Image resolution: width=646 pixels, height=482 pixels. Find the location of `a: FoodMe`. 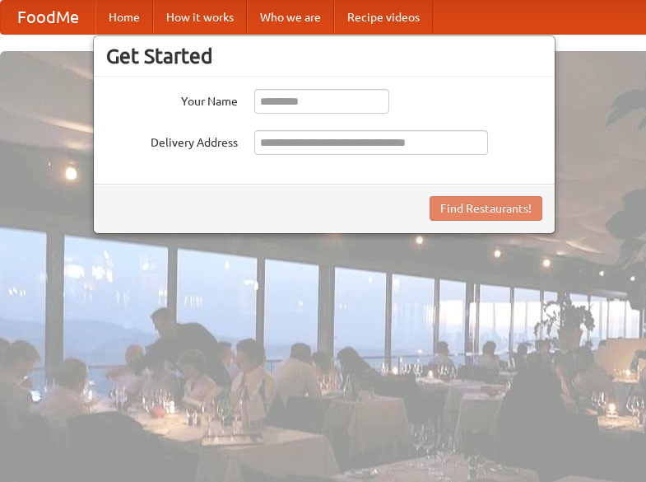

a: FoodMe is located at coordinates (48, 17).